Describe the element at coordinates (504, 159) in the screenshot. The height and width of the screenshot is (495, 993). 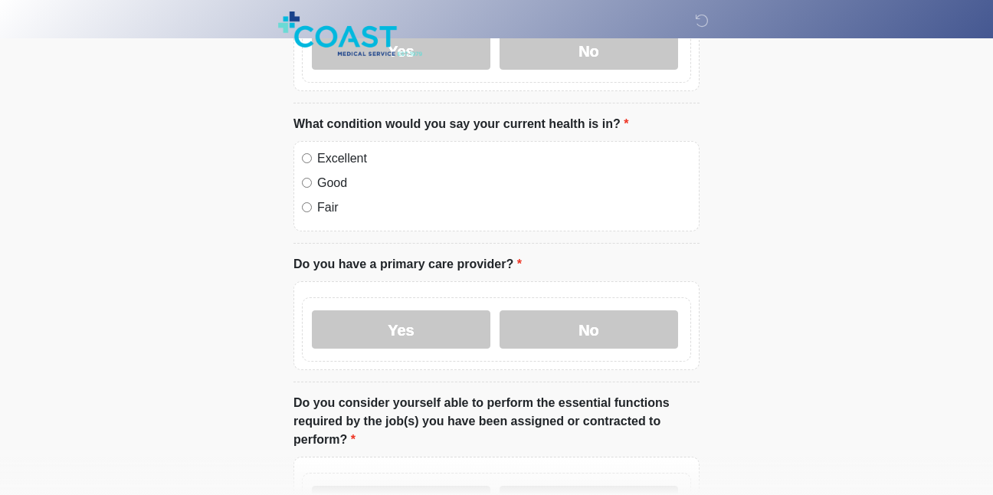
I see `label: Excellent` at that location.